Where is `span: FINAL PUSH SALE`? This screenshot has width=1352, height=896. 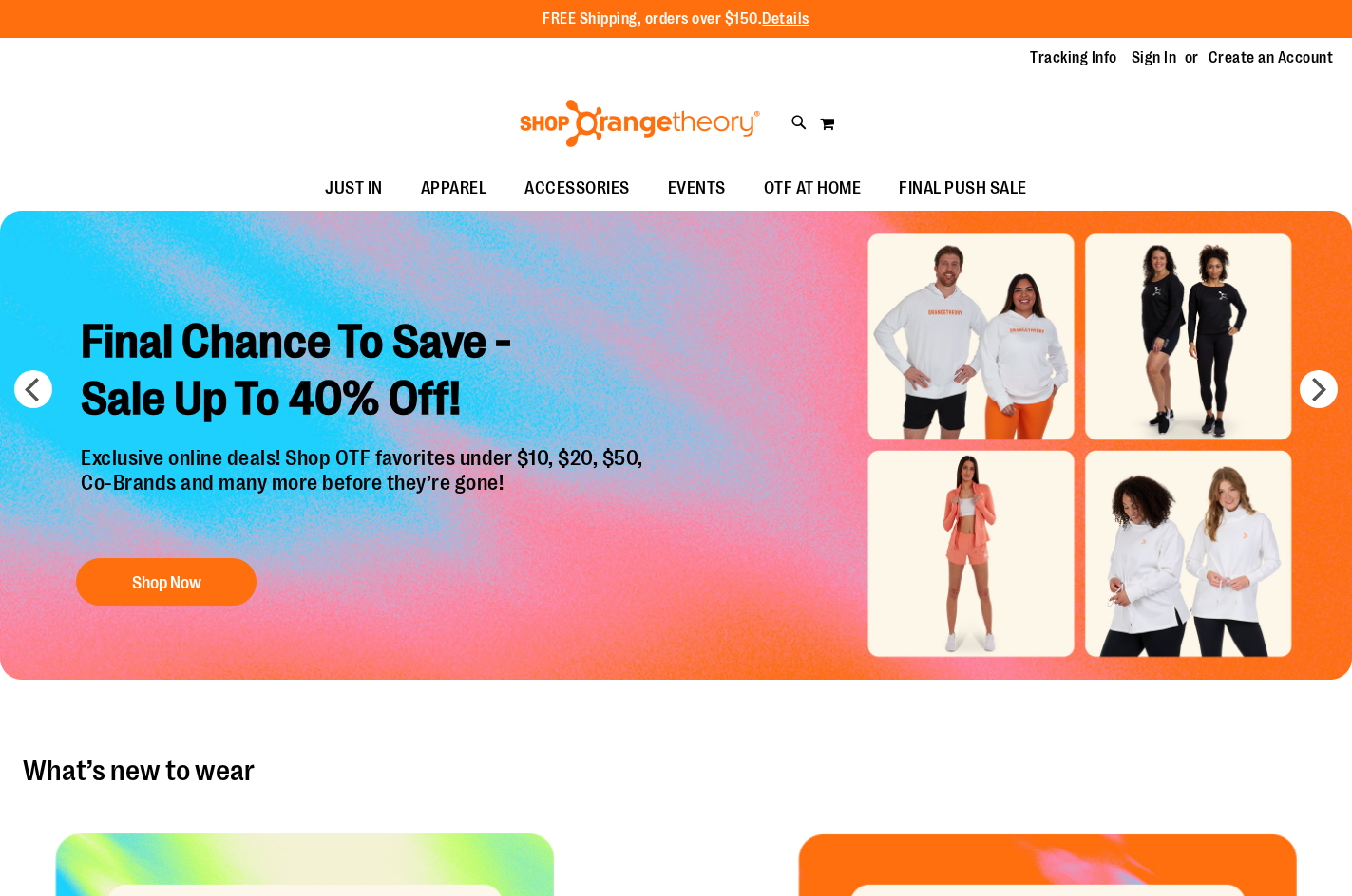 span: FINAL PUSH SALE is located at coordinates (963, 188).